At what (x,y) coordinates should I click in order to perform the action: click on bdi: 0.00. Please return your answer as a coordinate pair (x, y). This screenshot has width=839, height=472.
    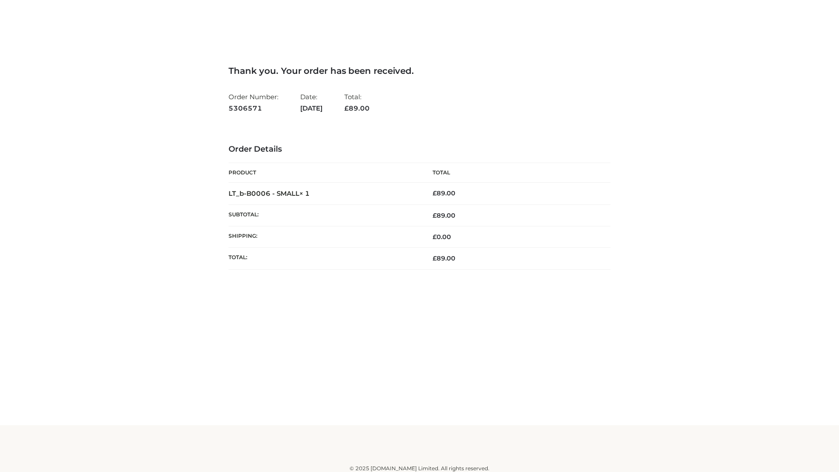
    Looking at the image, I should click on (442, 237).